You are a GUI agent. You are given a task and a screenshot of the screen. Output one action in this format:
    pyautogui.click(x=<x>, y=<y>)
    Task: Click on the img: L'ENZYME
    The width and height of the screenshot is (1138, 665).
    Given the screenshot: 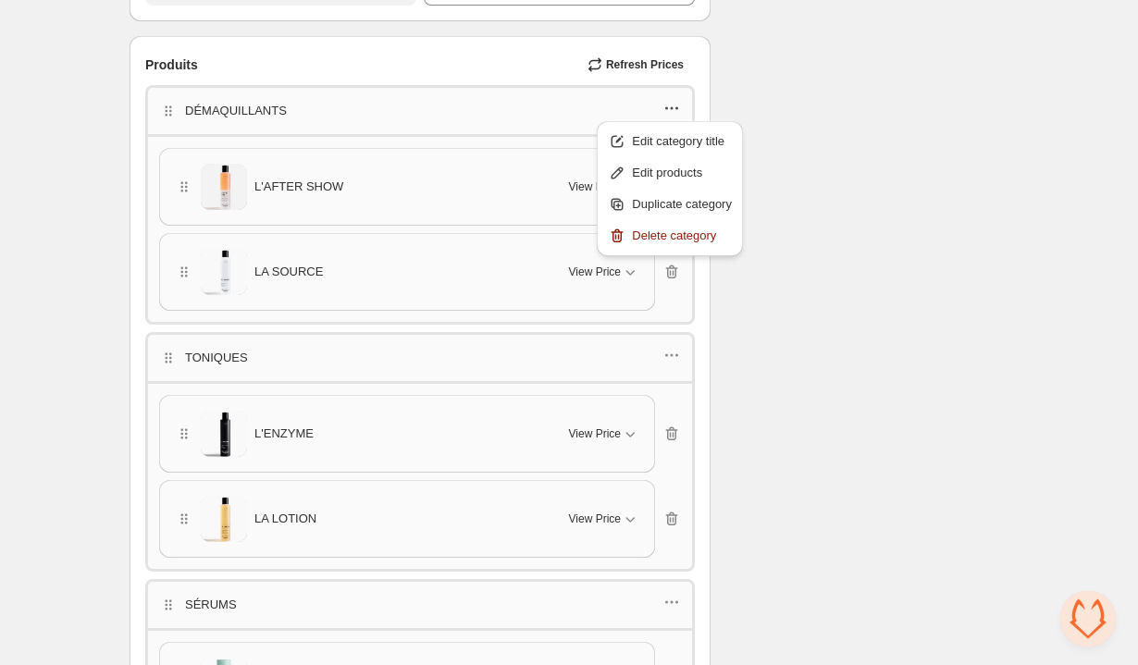 What is the action you would take?
    pyautogui.click(x=224, y=433)
    